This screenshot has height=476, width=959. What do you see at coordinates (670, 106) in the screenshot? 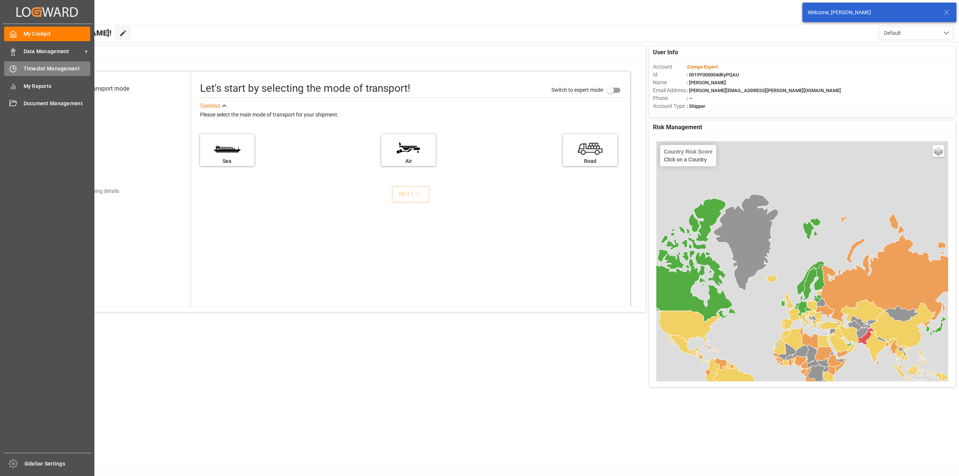
I see `span: Account Type` at bounding box center [670, 106].